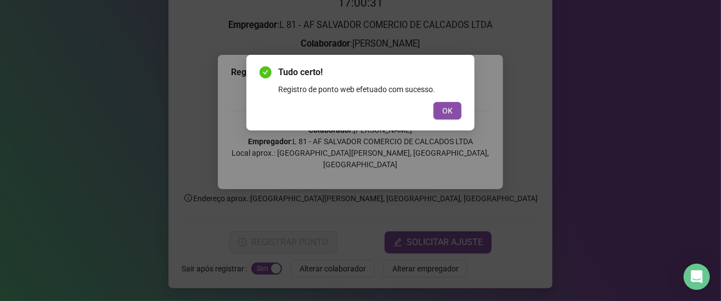 The height and width of the screenshot is (301, 721). What do you see at coordinates (447, 111) in the screenshot?
I see `span: OK` at bounding box center [447, 111].